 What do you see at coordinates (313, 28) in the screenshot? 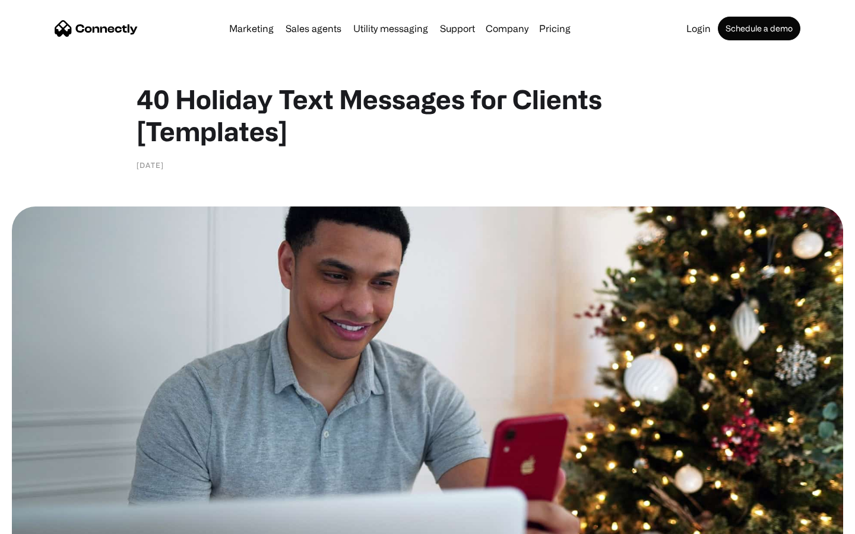
I see `a: Sales agents` at bounding box center [313, 28].